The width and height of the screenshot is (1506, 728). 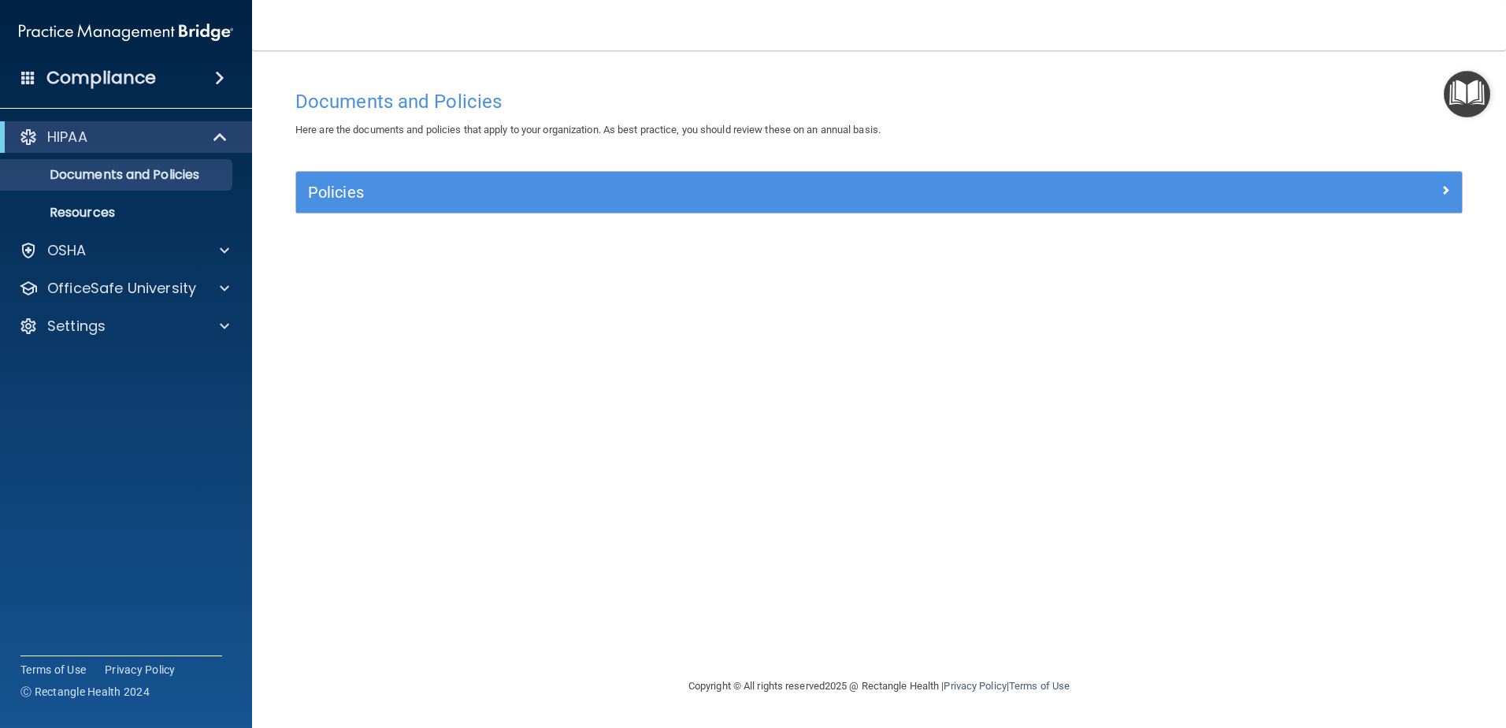 I want to click on p: Documents and Policies, so click(x=117, y=175).